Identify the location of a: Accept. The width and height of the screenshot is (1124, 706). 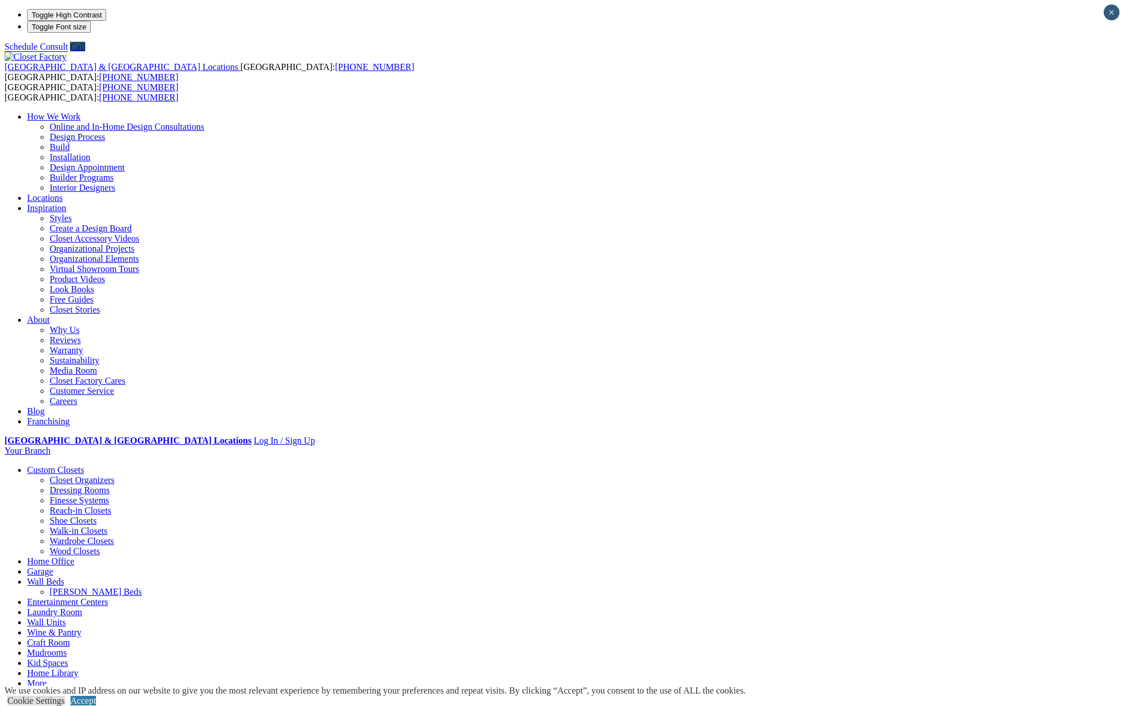
(83, 701).